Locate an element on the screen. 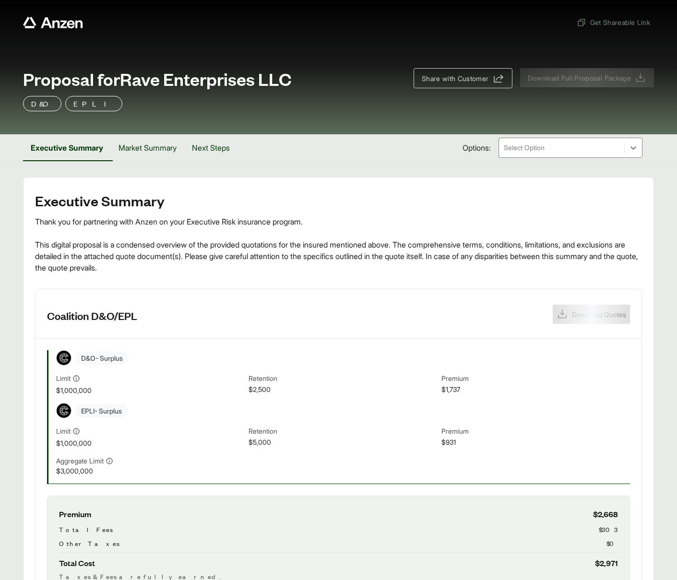 The image size is (677, 580). span: Other Taxes is located at coordinates (89, 543).